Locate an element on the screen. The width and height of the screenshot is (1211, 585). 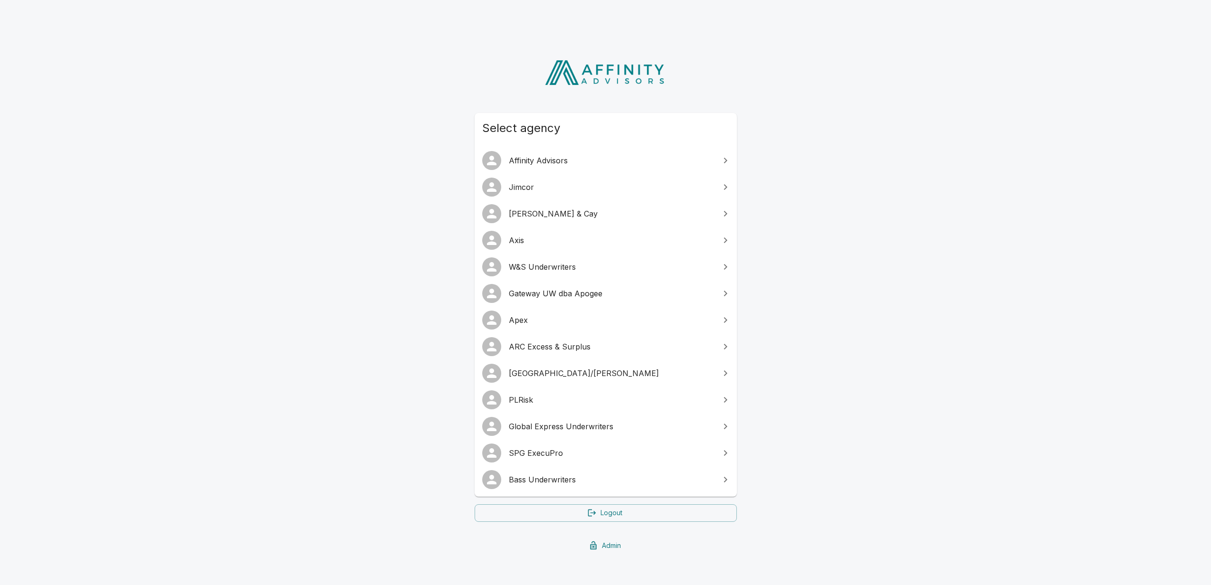
a: Global Express Underwriters is located at coordinates (606, 427).